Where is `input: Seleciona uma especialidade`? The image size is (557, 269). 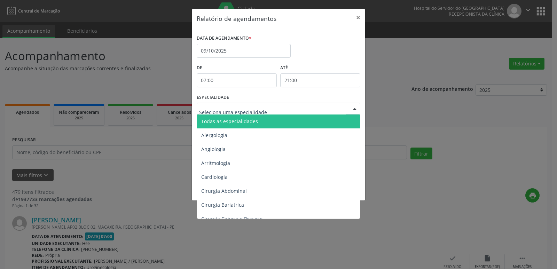 input: Seleciona uma especialidade is located at coordinates (273, 112).